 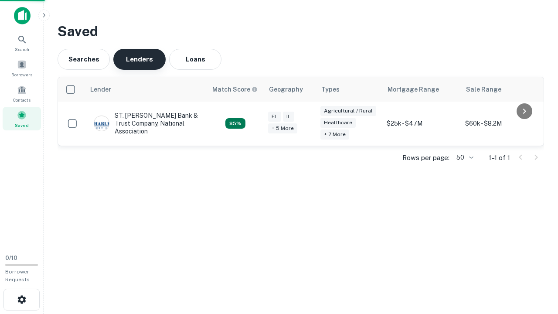 What do you see at coordinates (301, 31) in the screenshot?
I see `h3: Saved` at bounding box center [301, 31].